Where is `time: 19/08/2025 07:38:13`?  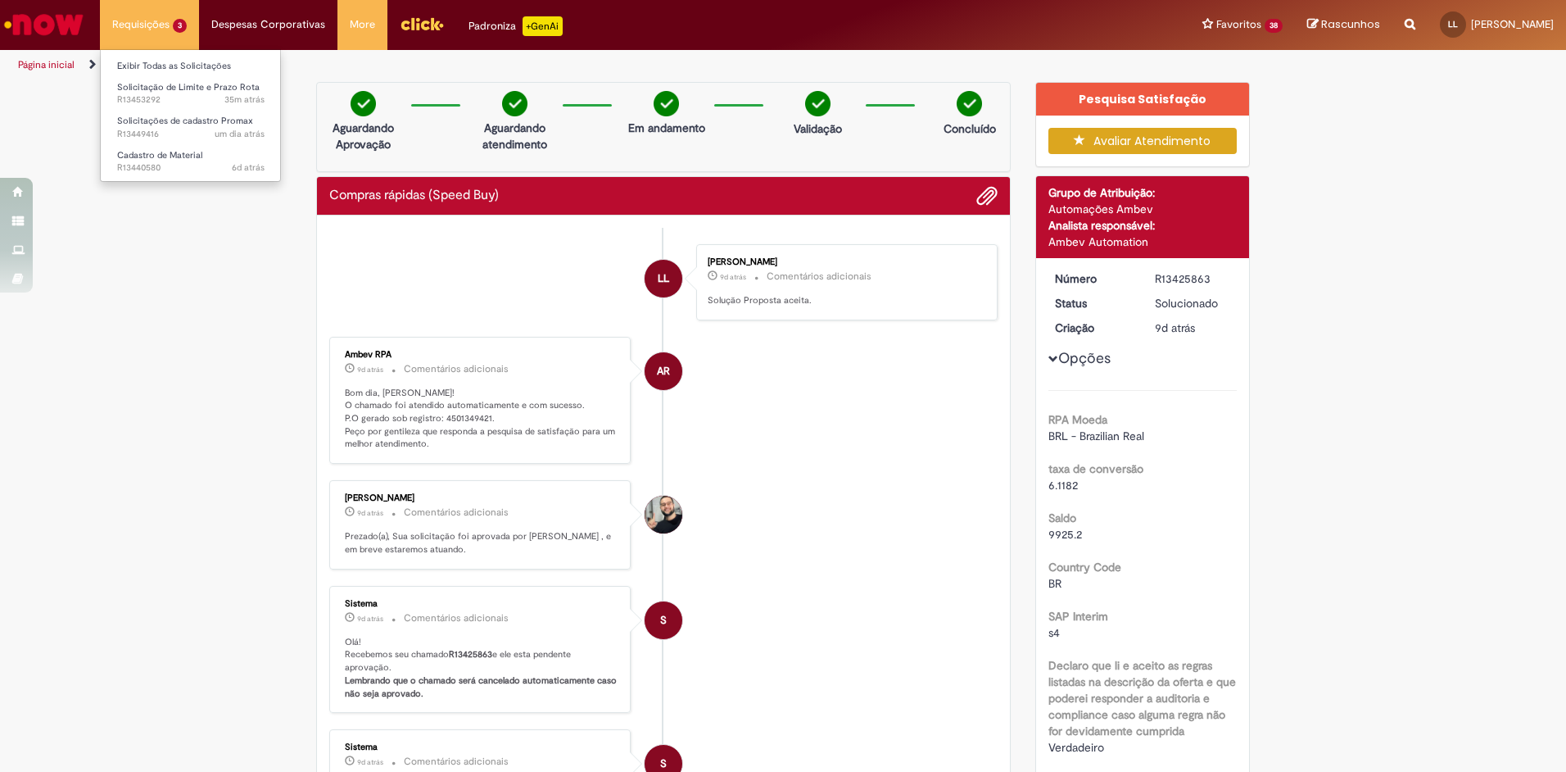
time: 19/08/2025 07:38:13 is located at coordinates (370, 369).